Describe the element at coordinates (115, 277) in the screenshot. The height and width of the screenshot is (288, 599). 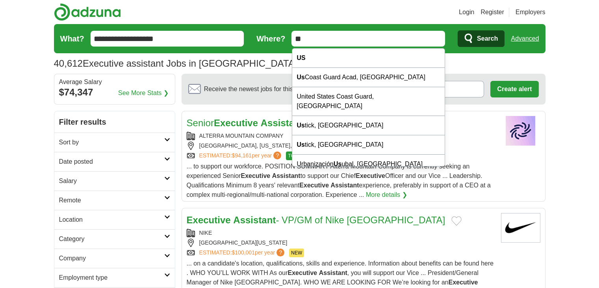
I see `a: Employment type` at that location.